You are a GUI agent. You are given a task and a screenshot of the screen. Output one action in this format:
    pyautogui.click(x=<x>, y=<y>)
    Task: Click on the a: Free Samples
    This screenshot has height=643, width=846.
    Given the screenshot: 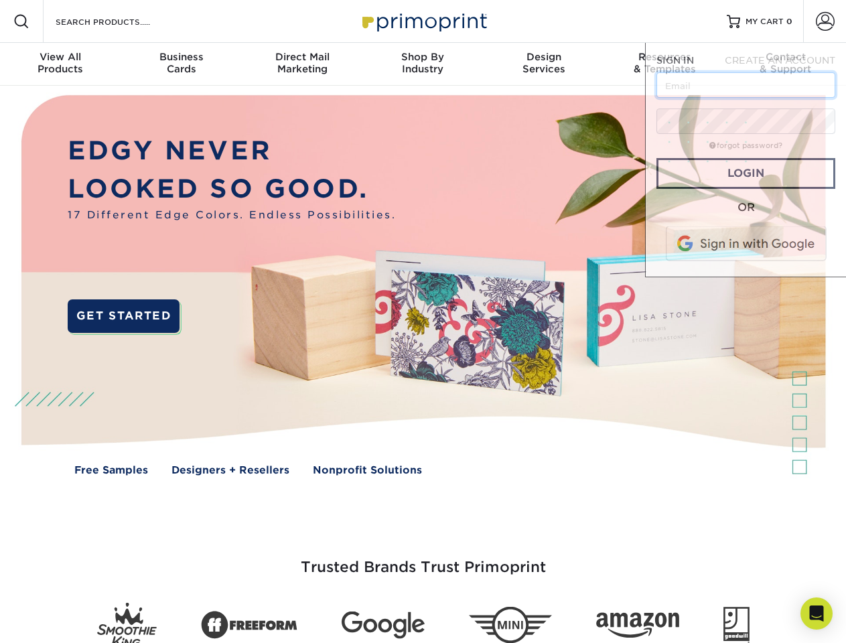 What is the action you would take?
    pyautogui.click(x=111, y=470)
    